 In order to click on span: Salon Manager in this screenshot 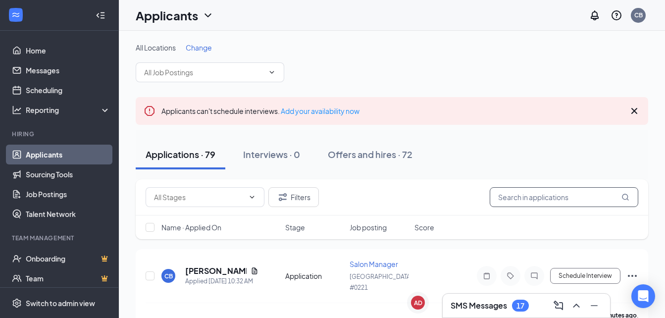, I will do `click(374, 264)`.